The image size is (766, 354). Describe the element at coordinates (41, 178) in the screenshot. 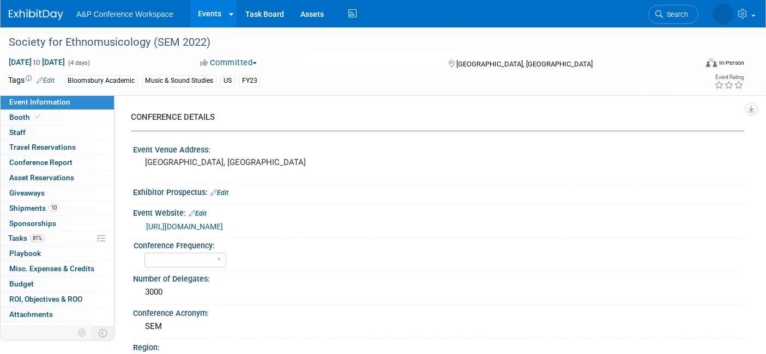

I see `span: Asset Reservations` at that location.